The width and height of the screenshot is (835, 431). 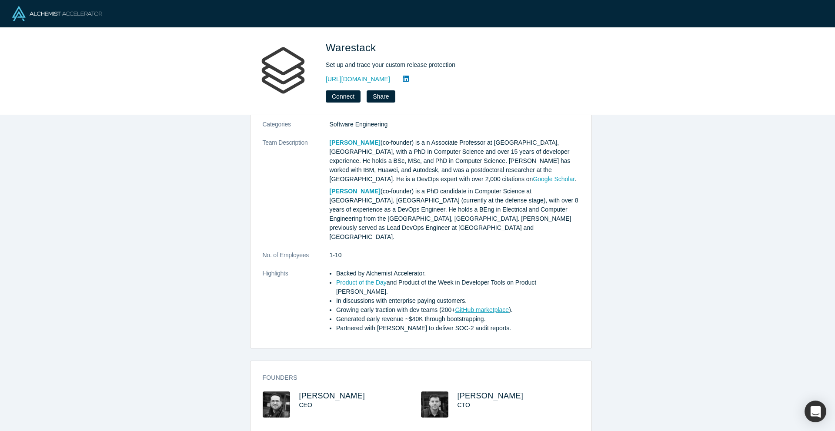 What do you see at coordinates (343, 96) in the screenshot?
I see `button: Connect` at bounding box center [343, 96].